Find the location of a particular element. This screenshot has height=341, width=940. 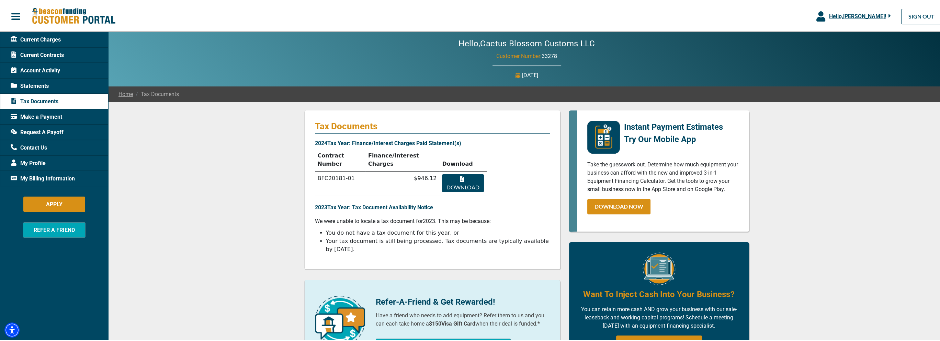

h2: Hello, Cactus Blossom Customs LLC is located at coordinates (526, 43).